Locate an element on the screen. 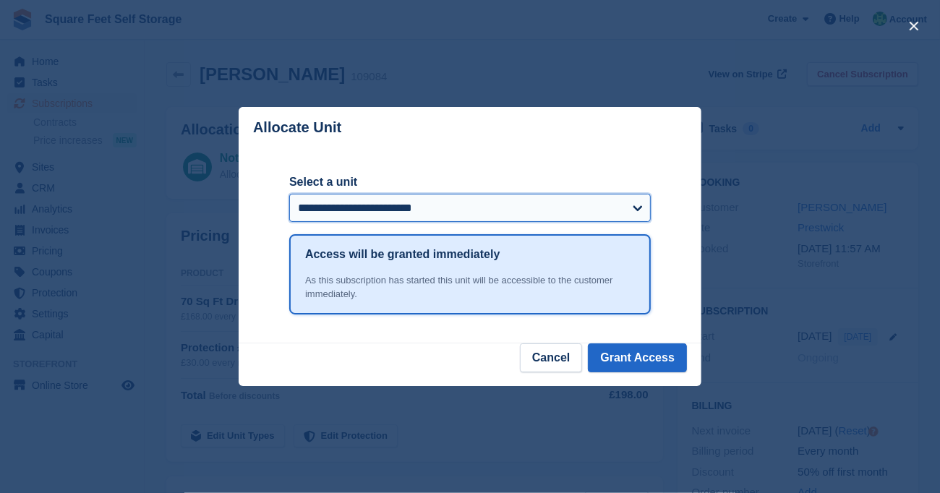  button: close is located at coordinates (914, 26).